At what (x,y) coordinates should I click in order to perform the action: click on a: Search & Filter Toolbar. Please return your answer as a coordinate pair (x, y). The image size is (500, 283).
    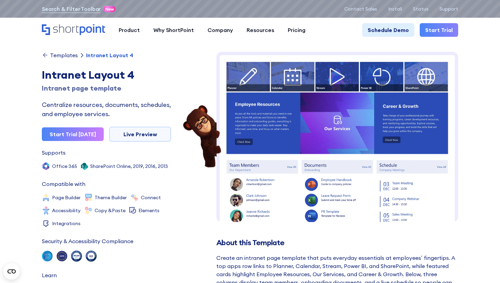
    Looking at the image, I should click on (71, 9).